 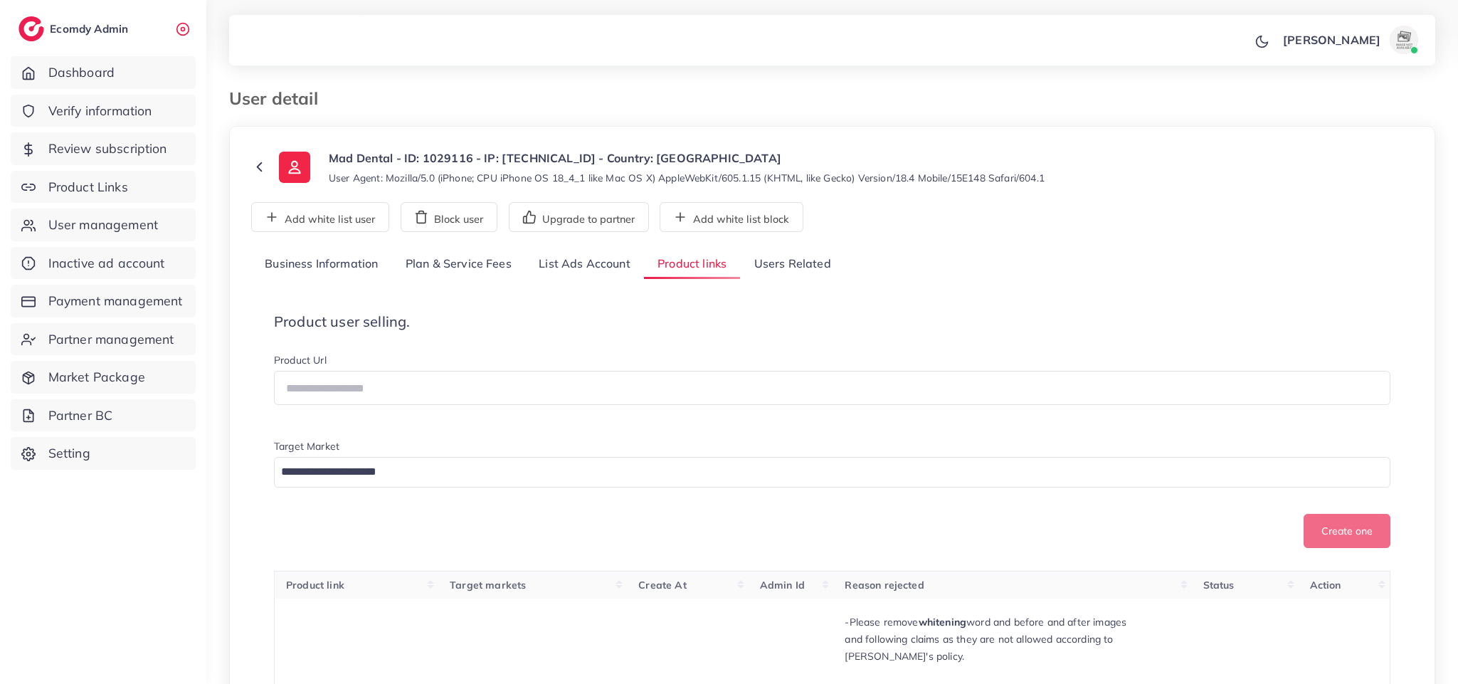 What do you see at coordinates (103, 187) in the screenshot?
I see `a: Product Links` at bounding box center [103, 187].